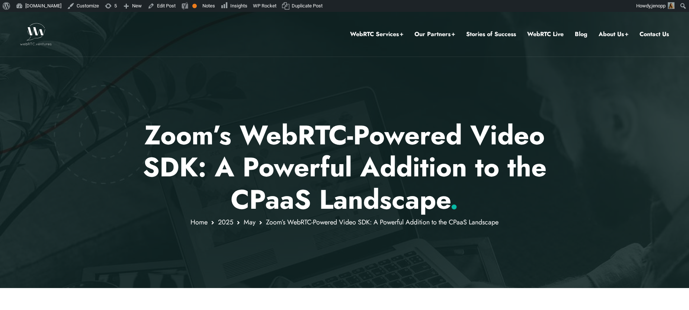 The width and height of the screenshot is (689, 310). Describe the element at coordinates (226, 222) in the screenshot. I see `a: 2025` at that location.